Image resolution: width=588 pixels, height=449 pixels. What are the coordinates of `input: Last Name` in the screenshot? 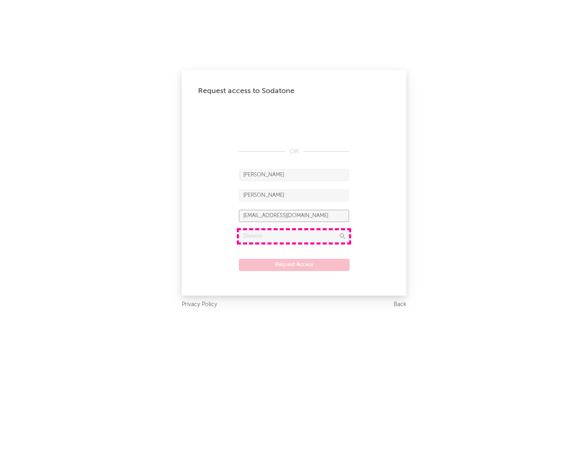 It's located at (294, 196).